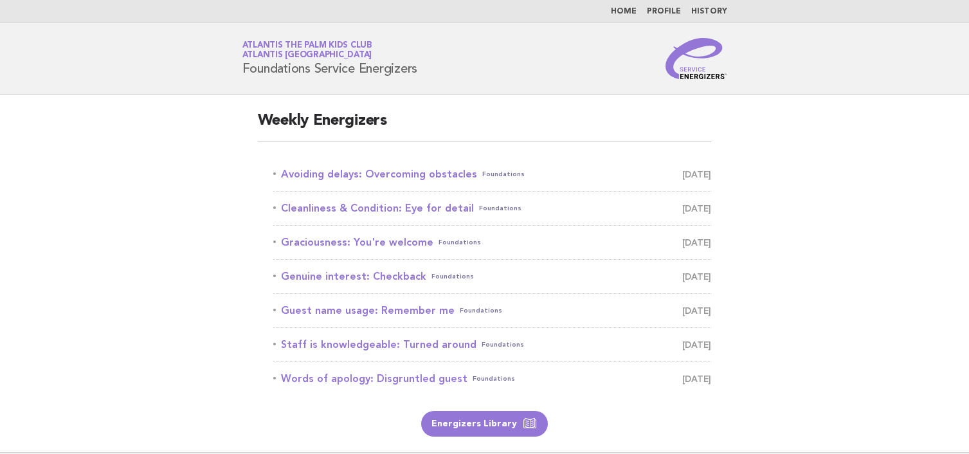  I want to click on h2: Weekly Energizers, so click(485, 126).